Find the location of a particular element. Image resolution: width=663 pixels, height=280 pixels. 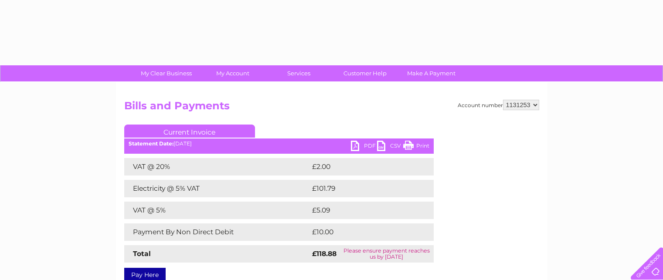

strong: £118.88 is located at coordinates (324, 254).